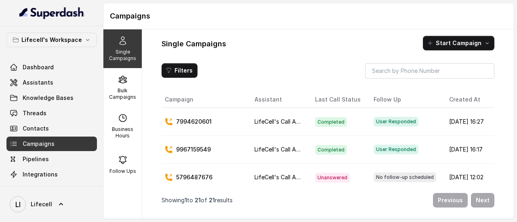 The width and height of the screenshot is (517, 222). I want to click on p: 9967159549, so click(193, 150).